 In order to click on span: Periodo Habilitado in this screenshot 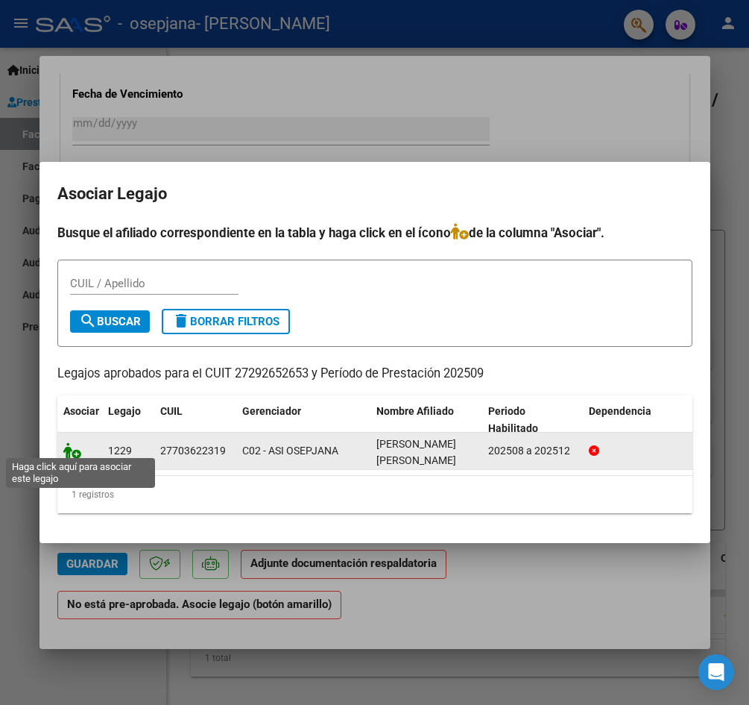, I will do `click(513, 419)`.